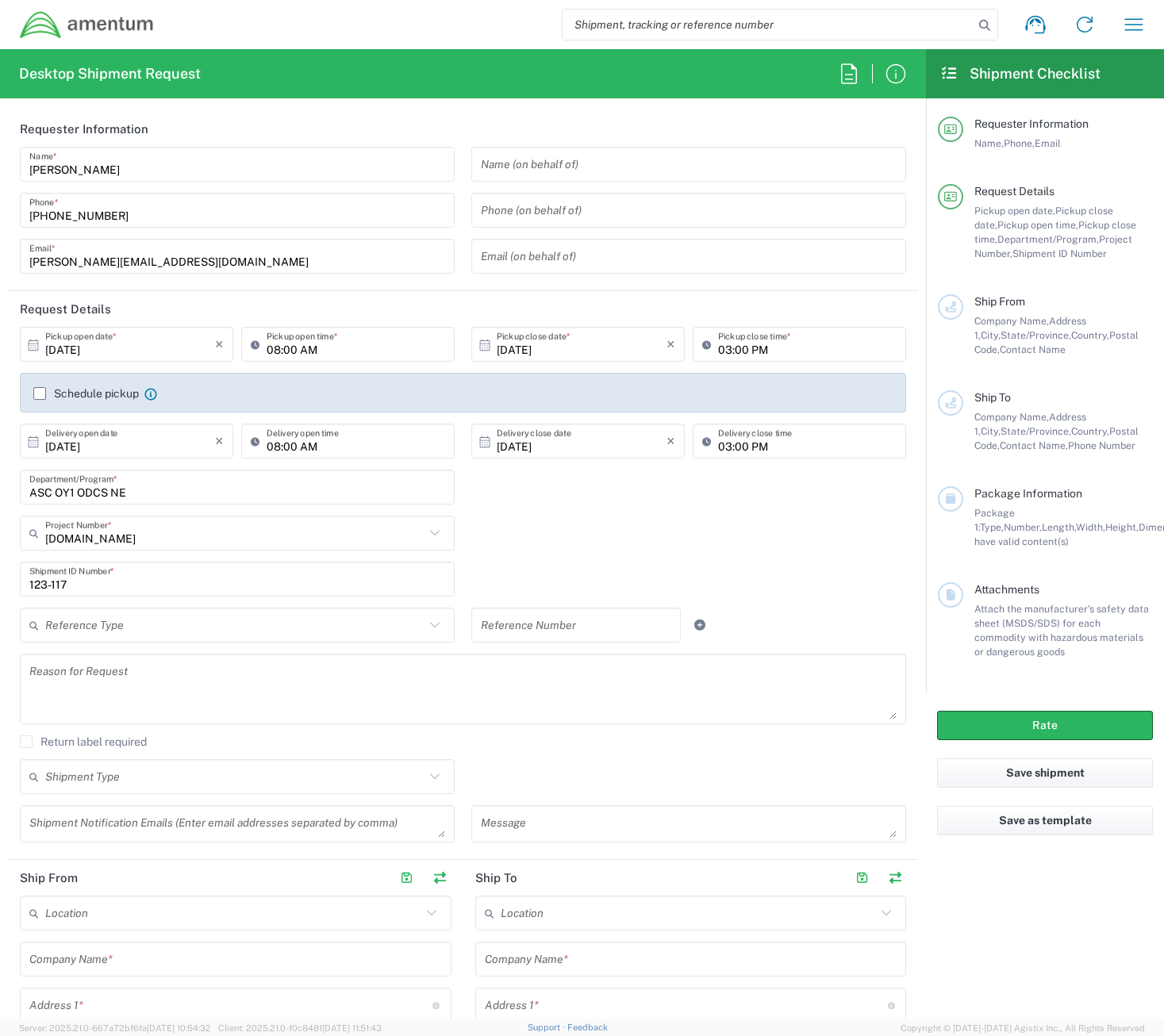 The width and height of the screenshot is (1164, 1036). Describe the element at coordinates (85, 394) in the screenshot. I see `label: Schedule pickup` at that location.